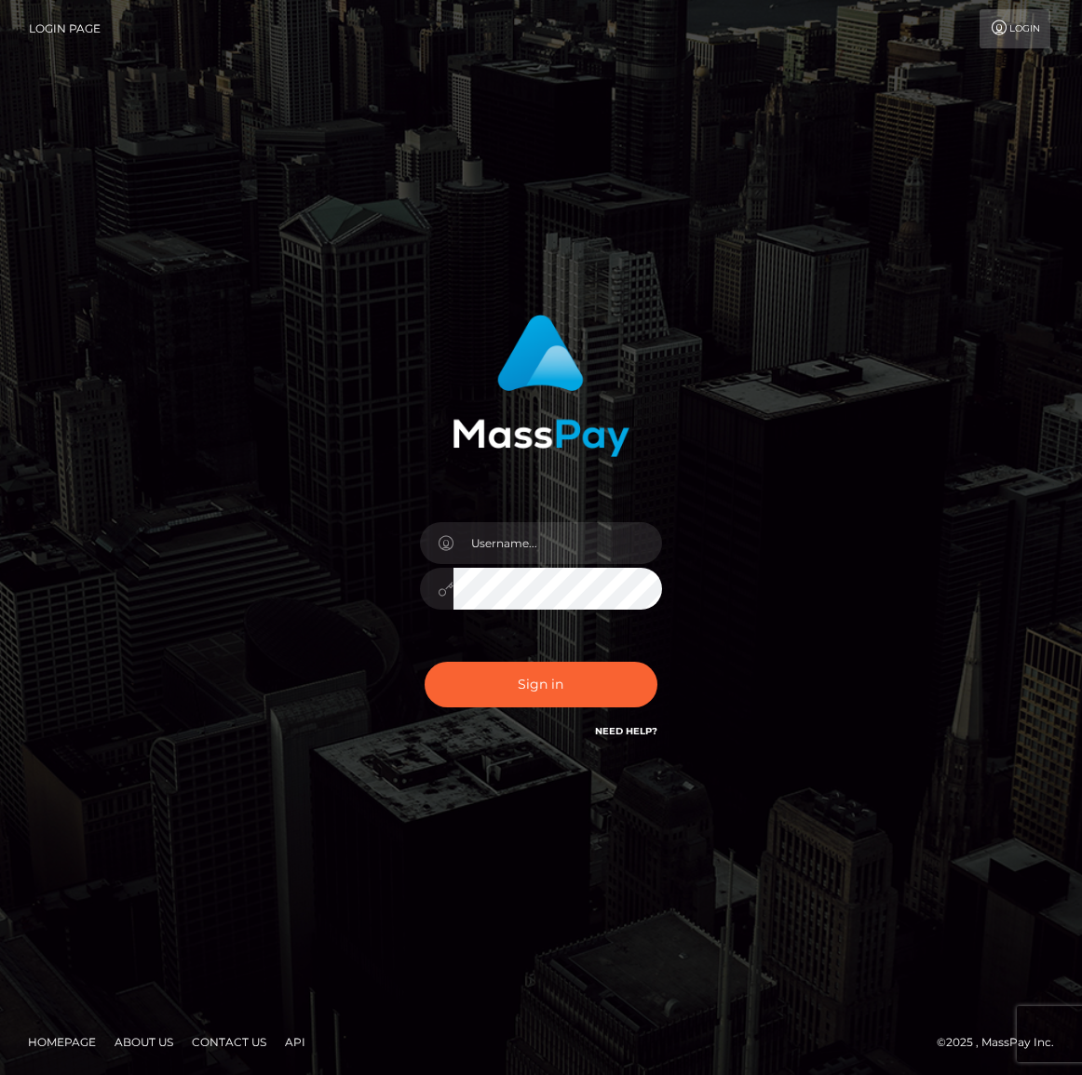 The image size is (1082, 1075). I want to click on a: About Us, so click(143, 1042).